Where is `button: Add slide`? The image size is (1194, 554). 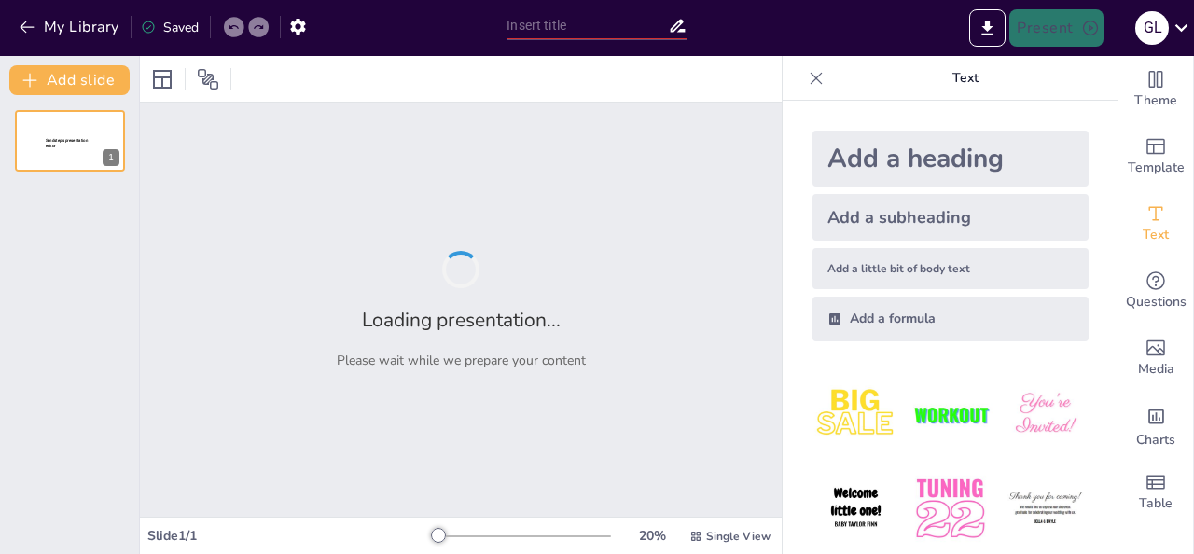 button: Add slide is located at coordinates (69, 80).